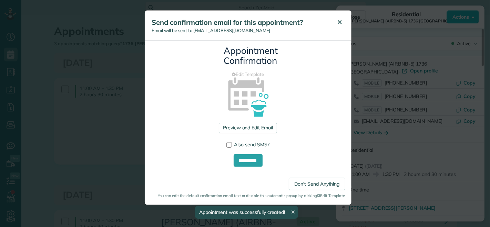 Image resolution: width=490 pixels, height=227 pixels. What do you see at coordinates (248, 195) in the screenshot?
I see `small: You can edit the default confirmation email text or disable this automatic popup by clicking Edit...` at bounding box center [248, 195].